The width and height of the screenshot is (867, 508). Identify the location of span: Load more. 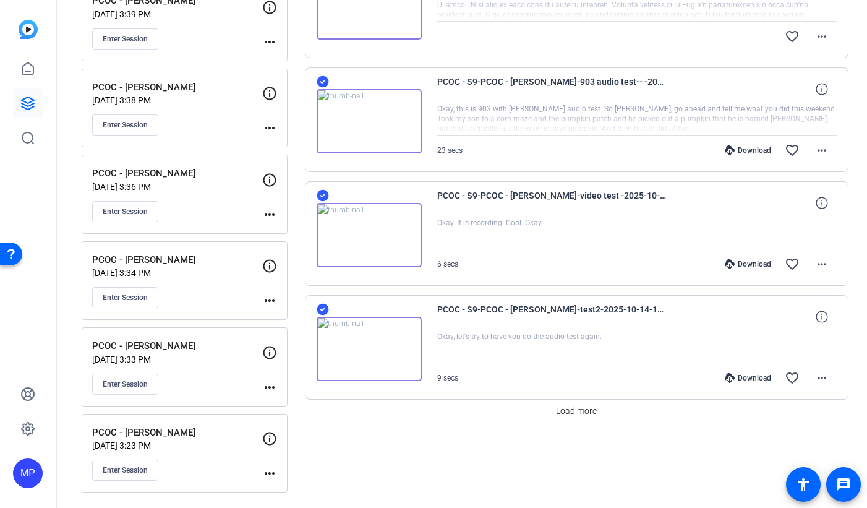
(577, 411).